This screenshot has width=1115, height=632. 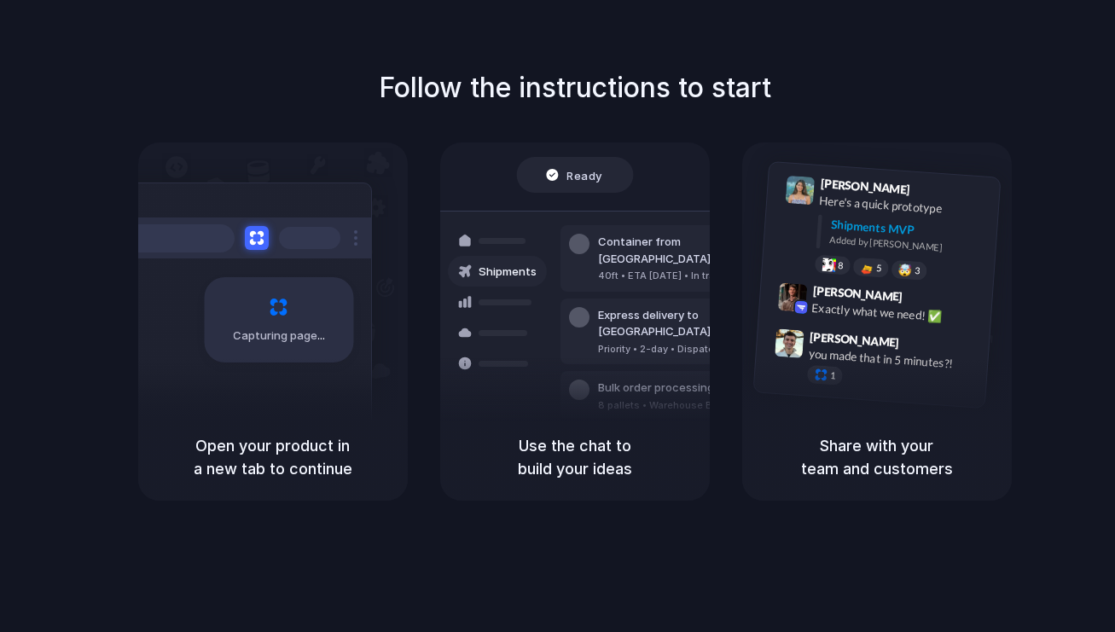 What do you see at coordinates (280, 336) in the screenshot?
I see `span: Capturing page` at bounding box center [280, 336].